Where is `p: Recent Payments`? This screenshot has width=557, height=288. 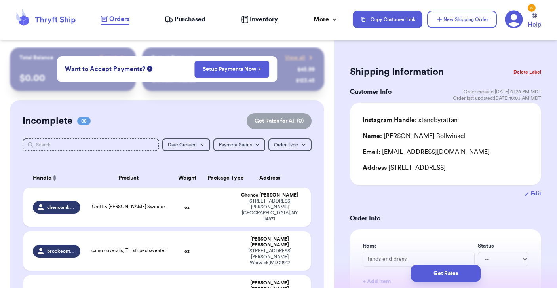
p: Recent Payments is located at coordinates (173, 58).